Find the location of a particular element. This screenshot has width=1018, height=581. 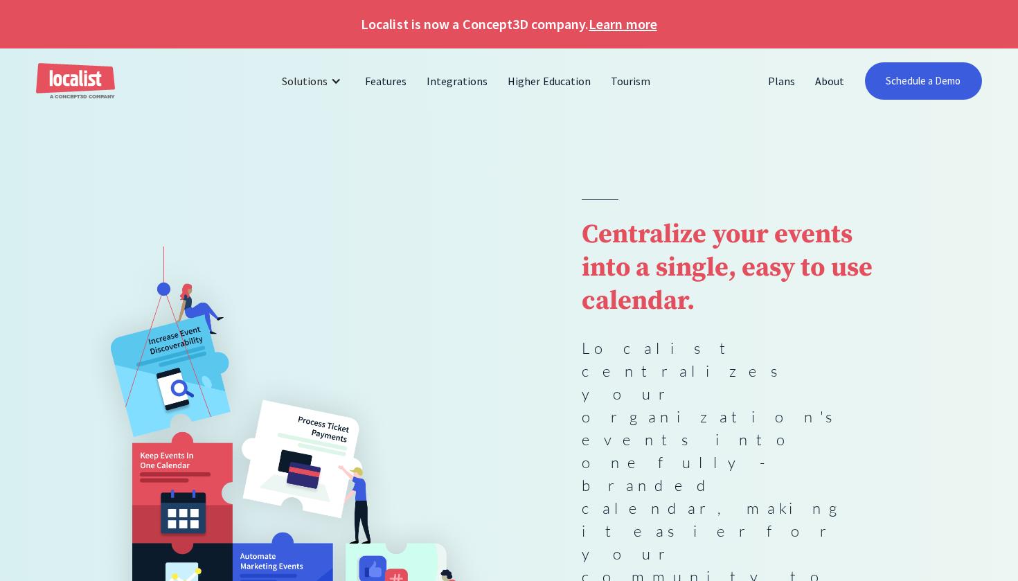

strong: Centralize your events into a single, easy to use calendar. is located at coordinates (727, 268).